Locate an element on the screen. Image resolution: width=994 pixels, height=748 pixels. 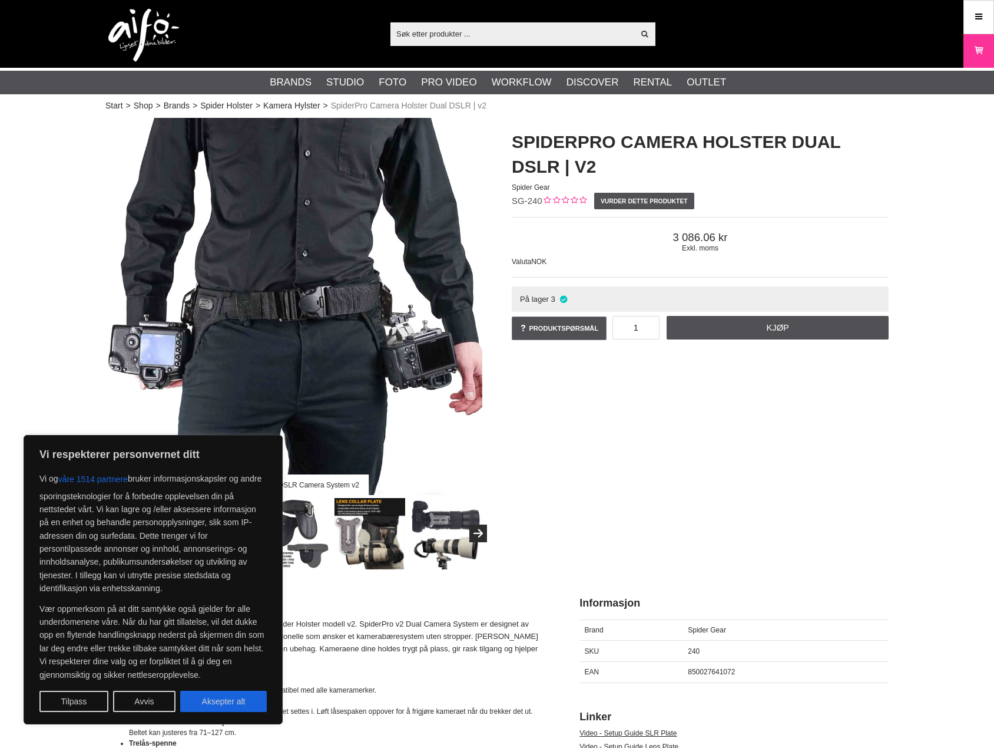
h2: Linker is located at coordinates (734, 716).